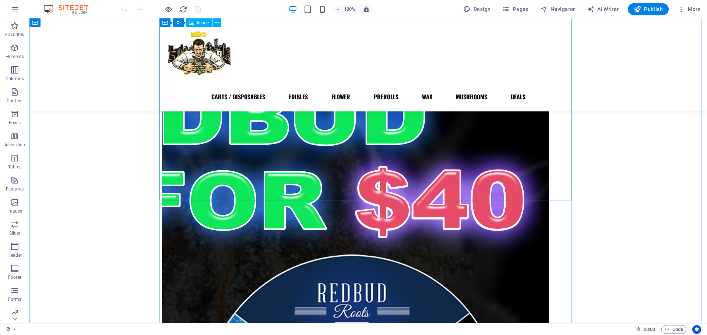  Describe the element at coordinates (15, 123) in the screenshot. I see `p: Boxes` at that location.